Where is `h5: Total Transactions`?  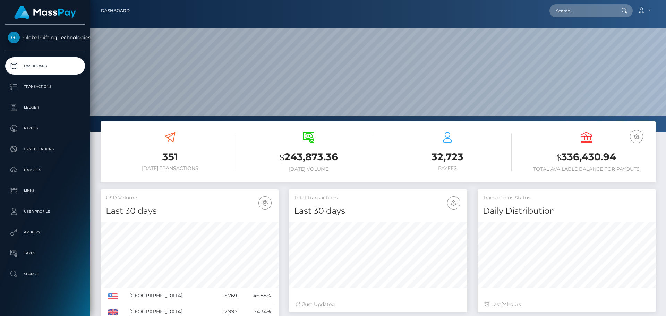
h5: Total Transactions is located at coordinates (378, 198).